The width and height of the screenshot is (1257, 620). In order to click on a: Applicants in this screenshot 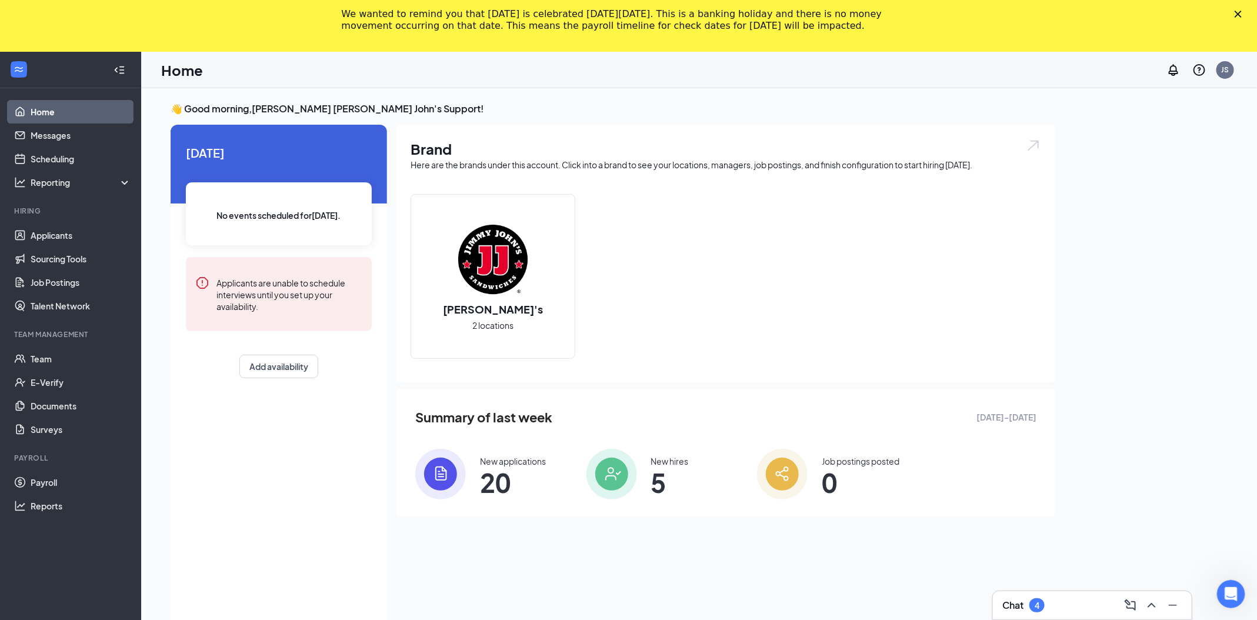, I will do `click(81, 235)`.